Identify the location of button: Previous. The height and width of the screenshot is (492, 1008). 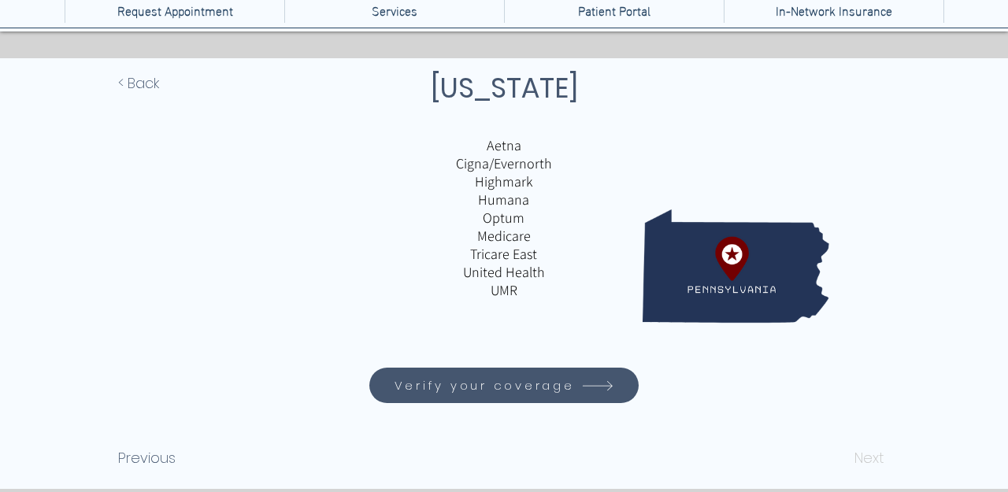
(170, 458).